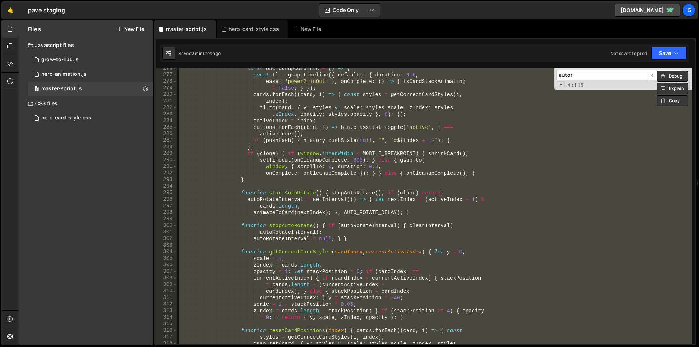 Image resolution: width=699 pixels, height=347 pixels. Describe the element at coordinates (688, 10) in the screenshot. I see `div: ig` at that location.